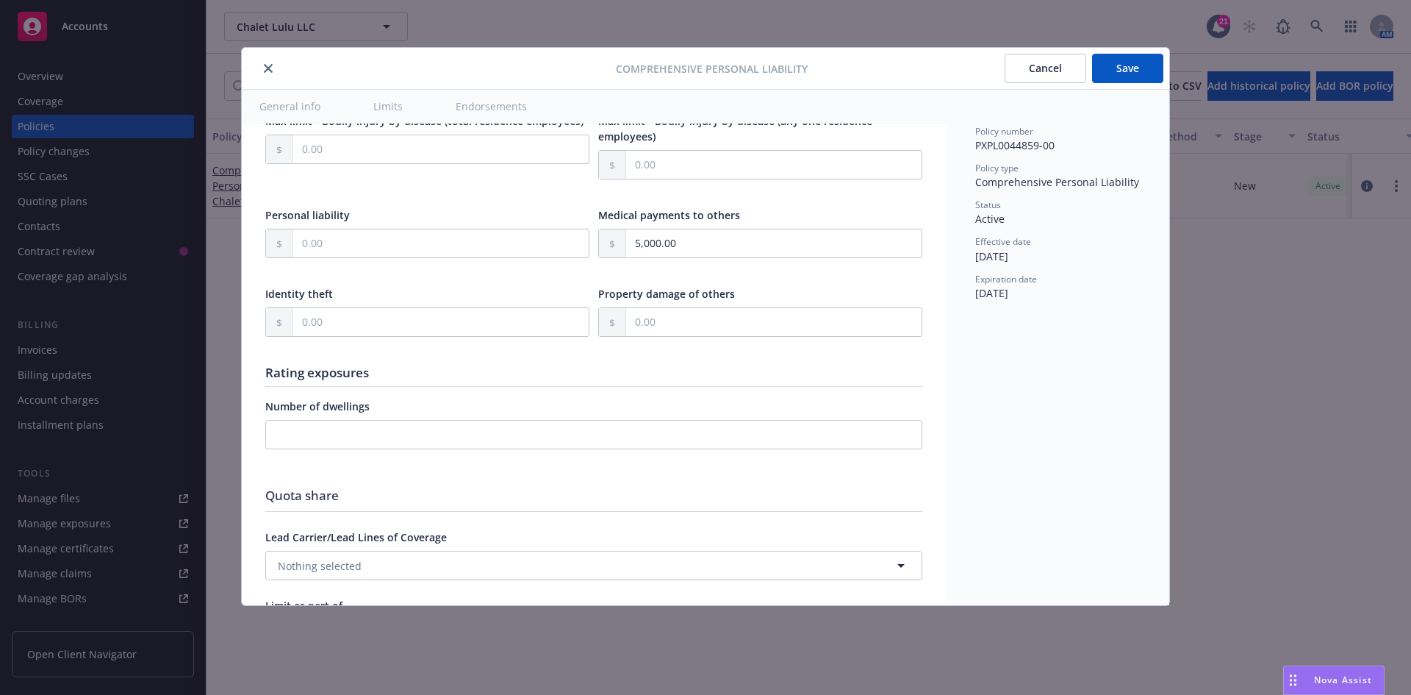  What do you see at coordinates (594, 565) in the screenshot?
I see `button: Nothing selected` at bounding box center [594, 565].